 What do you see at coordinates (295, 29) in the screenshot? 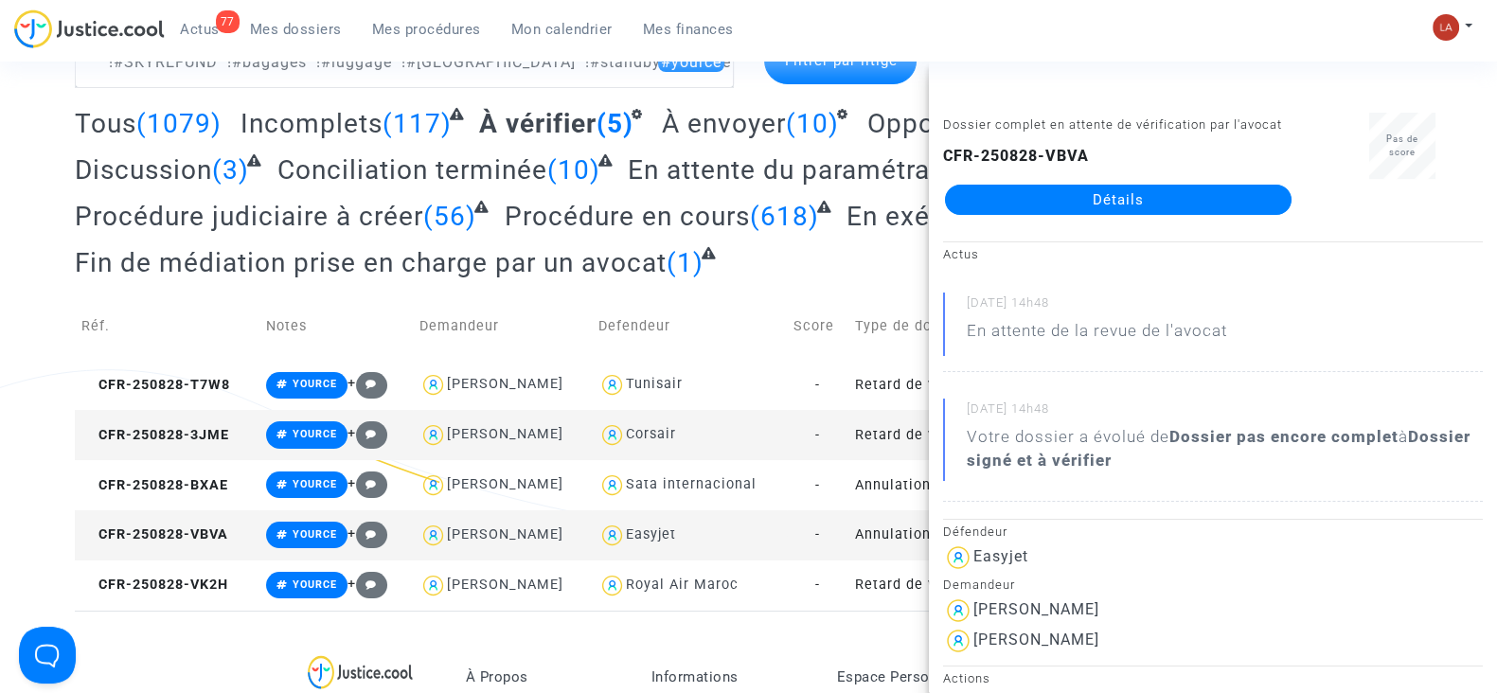
I see `span: Mes dossiers` at bounding box center [295, 29].